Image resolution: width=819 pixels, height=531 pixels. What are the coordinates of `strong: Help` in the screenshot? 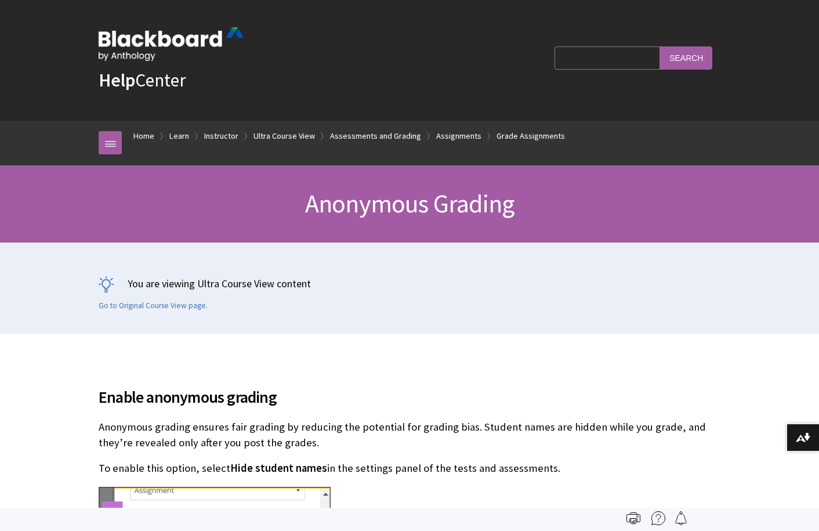 It's located at (117, 80).